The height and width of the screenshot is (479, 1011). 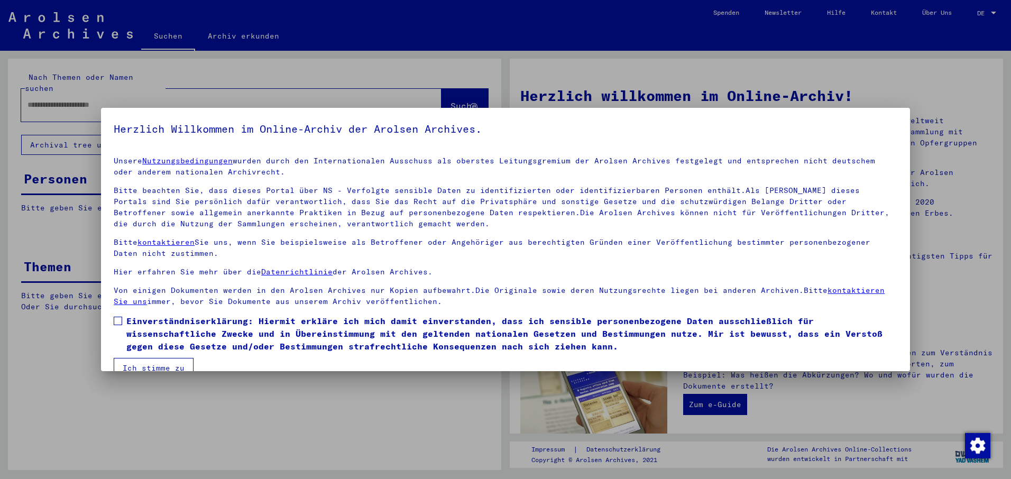 I want to click on h5: Herzlich Willkommen im Online-Archiv der Arolsen Archives., so click(x=506, y=129).